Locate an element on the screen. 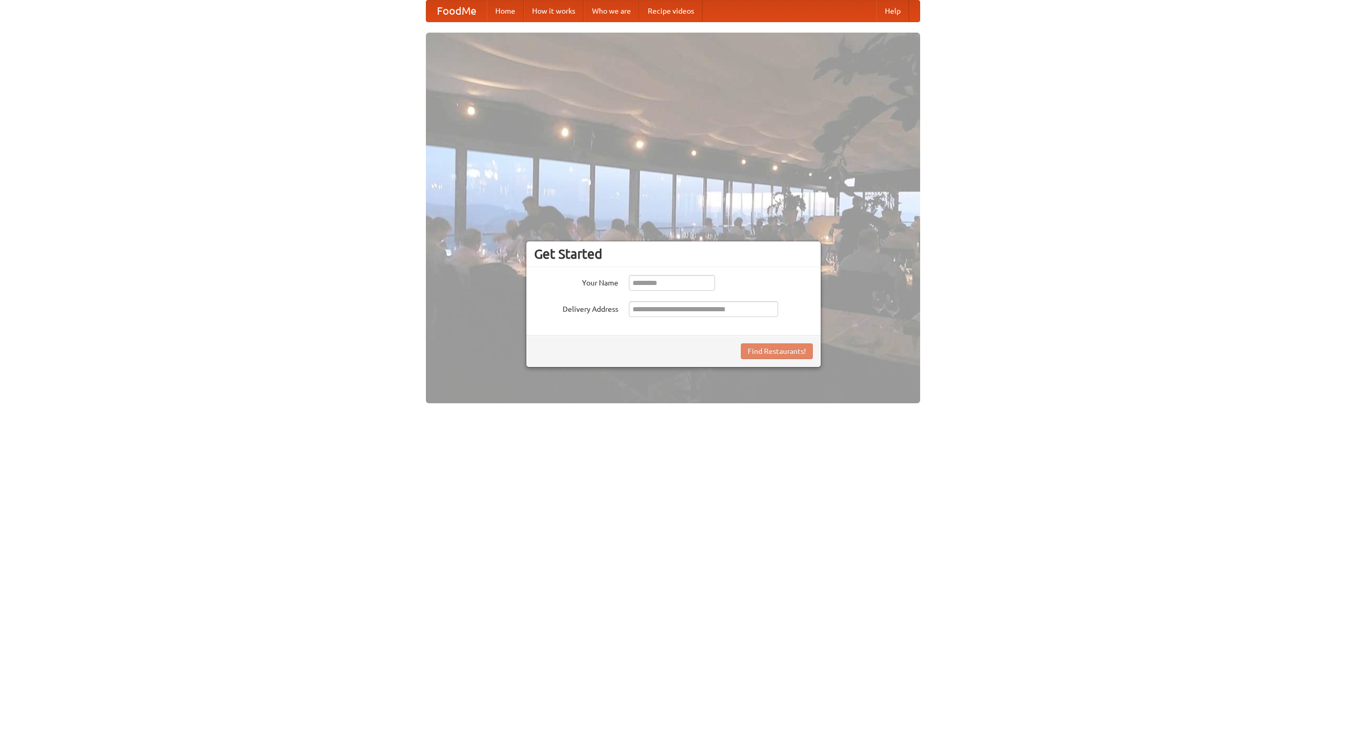 The image size is (1346, 744). a: How it works is located at coordinates (554, 11).